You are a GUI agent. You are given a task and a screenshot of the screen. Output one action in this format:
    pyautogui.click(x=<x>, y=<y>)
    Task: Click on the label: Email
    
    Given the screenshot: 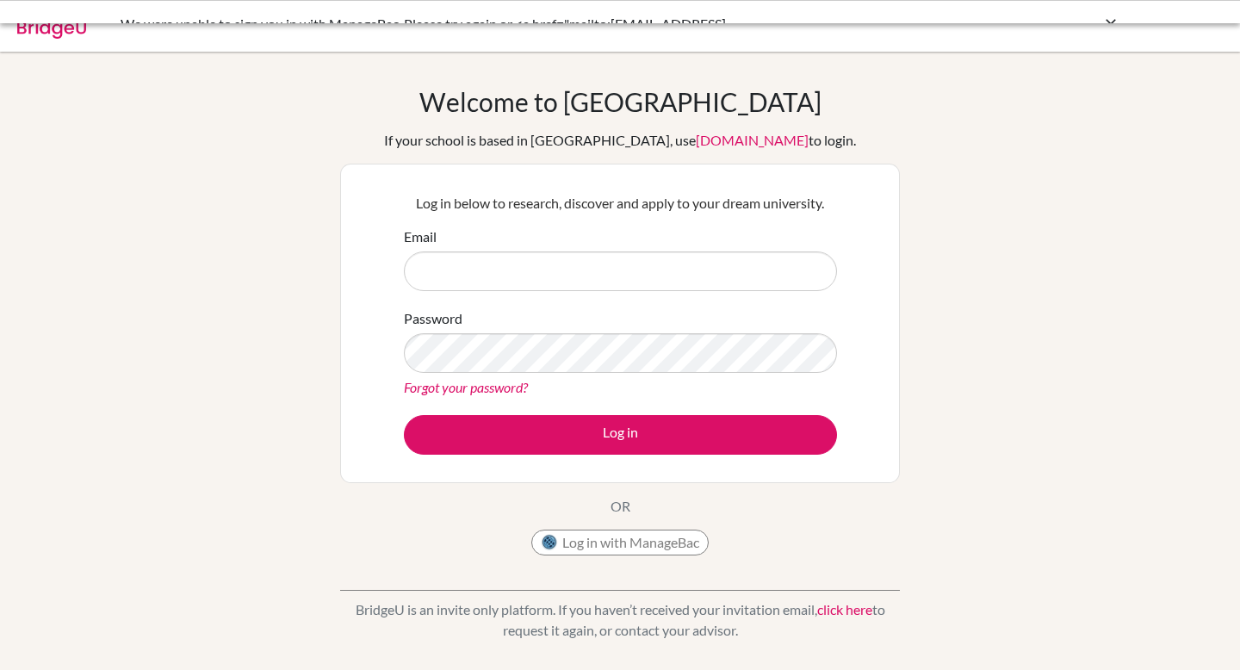 What is the action you would take?
    pyautogui.click(x=420, y=237)
    